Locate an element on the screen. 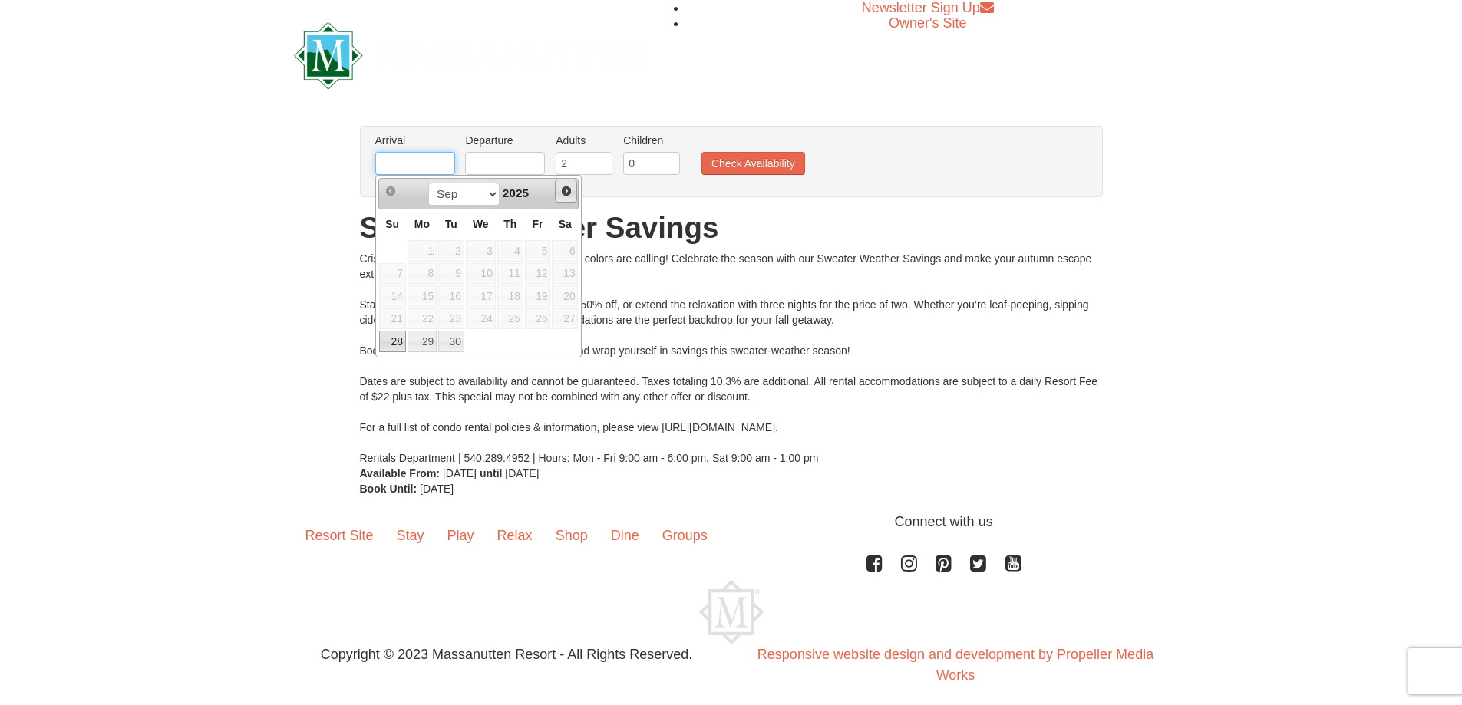 The image size is (1462, 705). a: Play is located at coordinates (460, 536).